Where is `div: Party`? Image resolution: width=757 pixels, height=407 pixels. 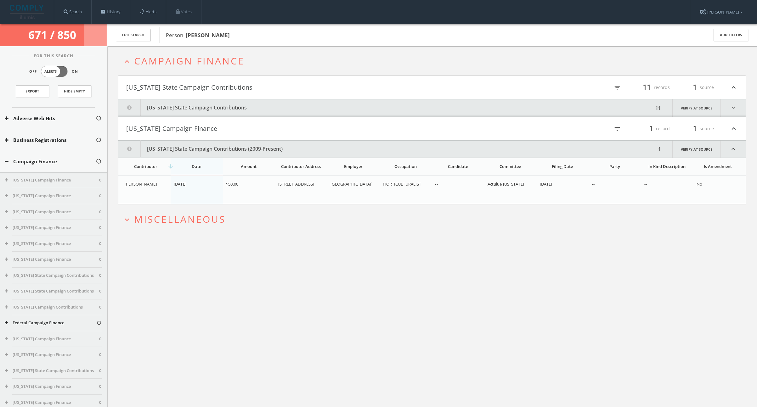 div: Party is located at coordinates (615, 167).